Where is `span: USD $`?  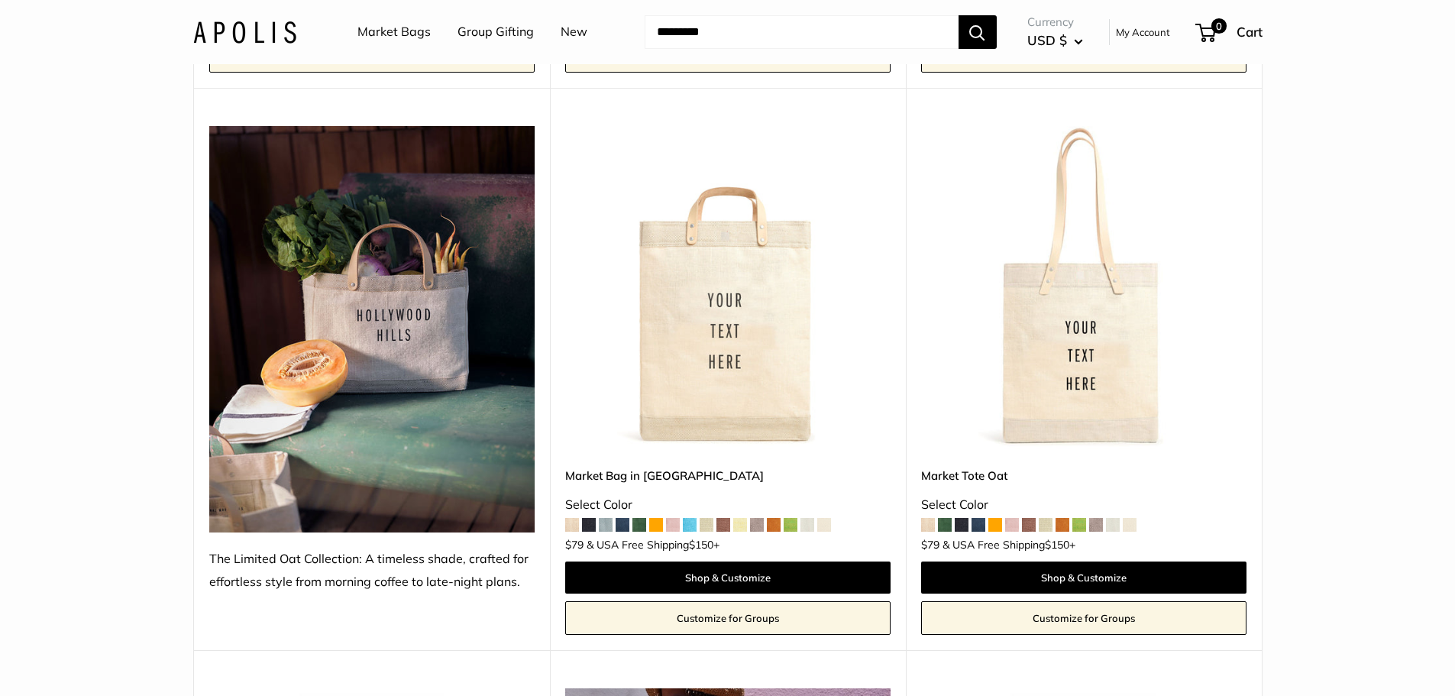 span: USD $ is located at coordinates (1047, 40).